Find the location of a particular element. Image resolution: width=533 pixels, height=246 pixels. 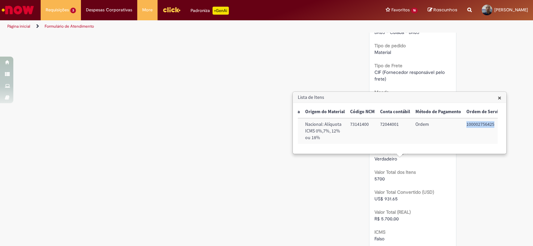

span: Despesas Corporativas is located at coordinates (109, 10).